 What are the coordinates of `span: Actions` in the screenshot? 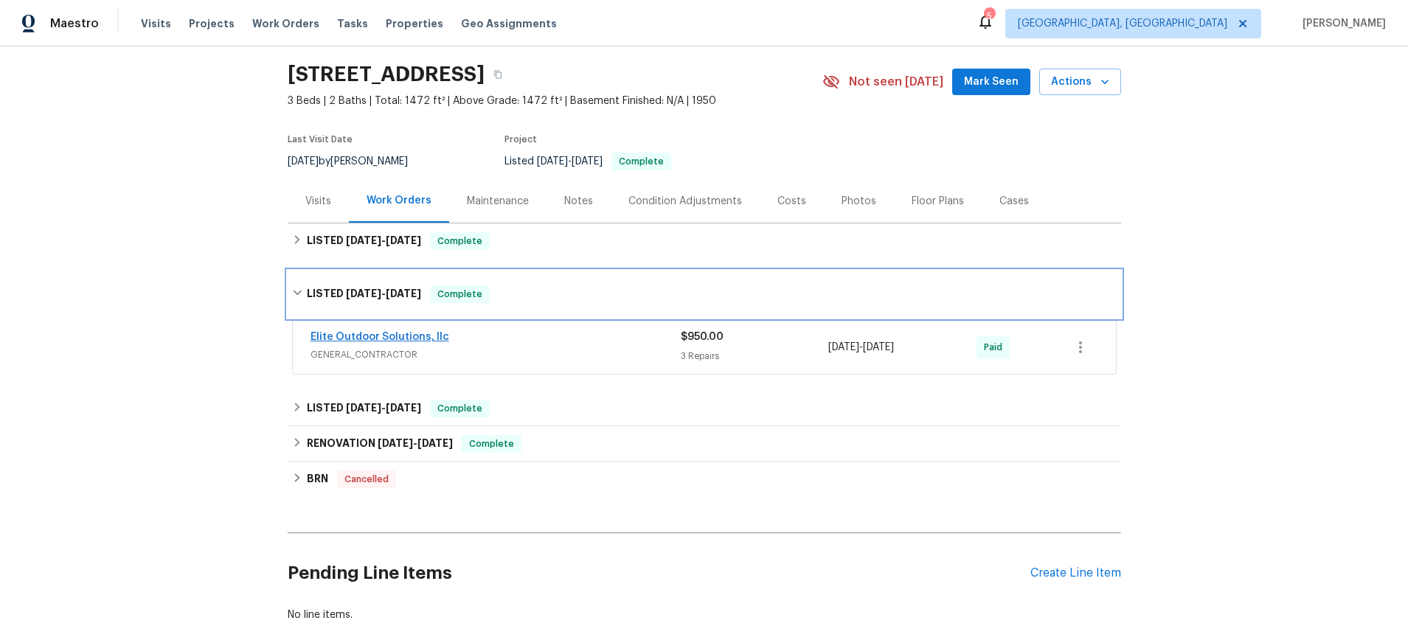 It's located at (1080, 82).